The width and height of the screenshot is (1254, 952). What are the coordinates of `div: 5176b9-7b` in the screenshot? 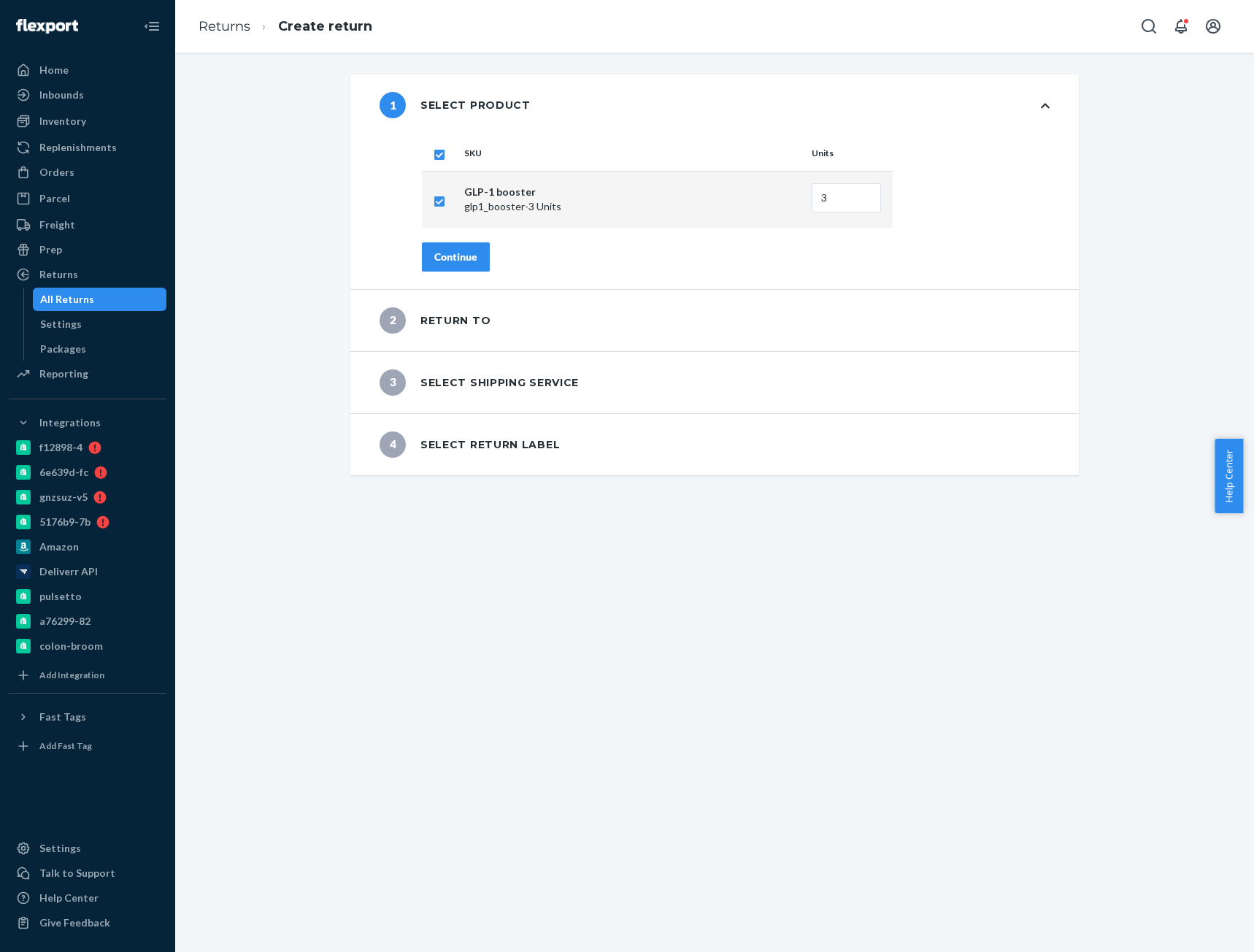 It's located at (65, 522).